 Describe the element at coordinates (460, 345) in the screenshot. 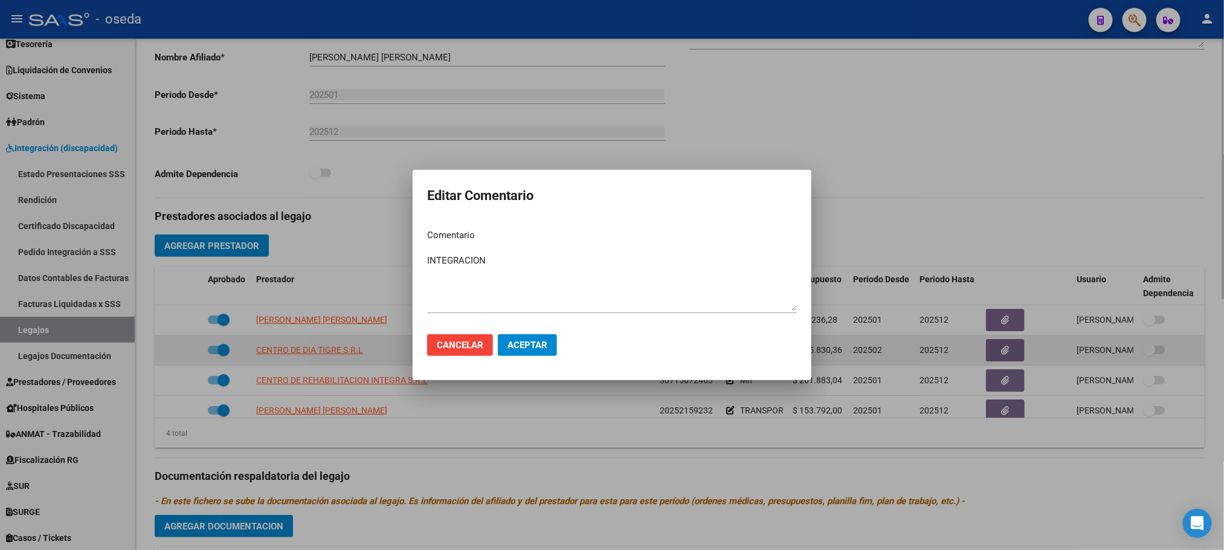

I see `button: Cancelar` at that location.